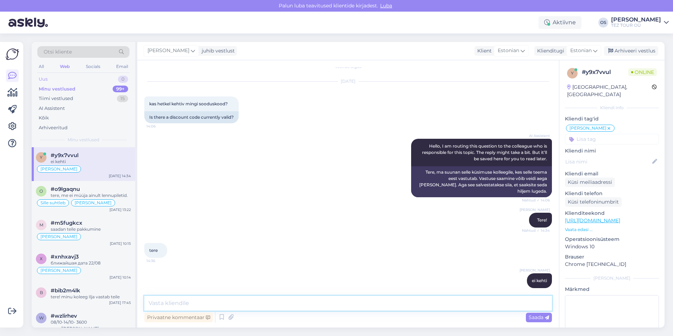  What do you see at coordinates (91, 229) in the screenshot?
I see `div: saadan teile pakkumine` at bounding box center [91, 229].